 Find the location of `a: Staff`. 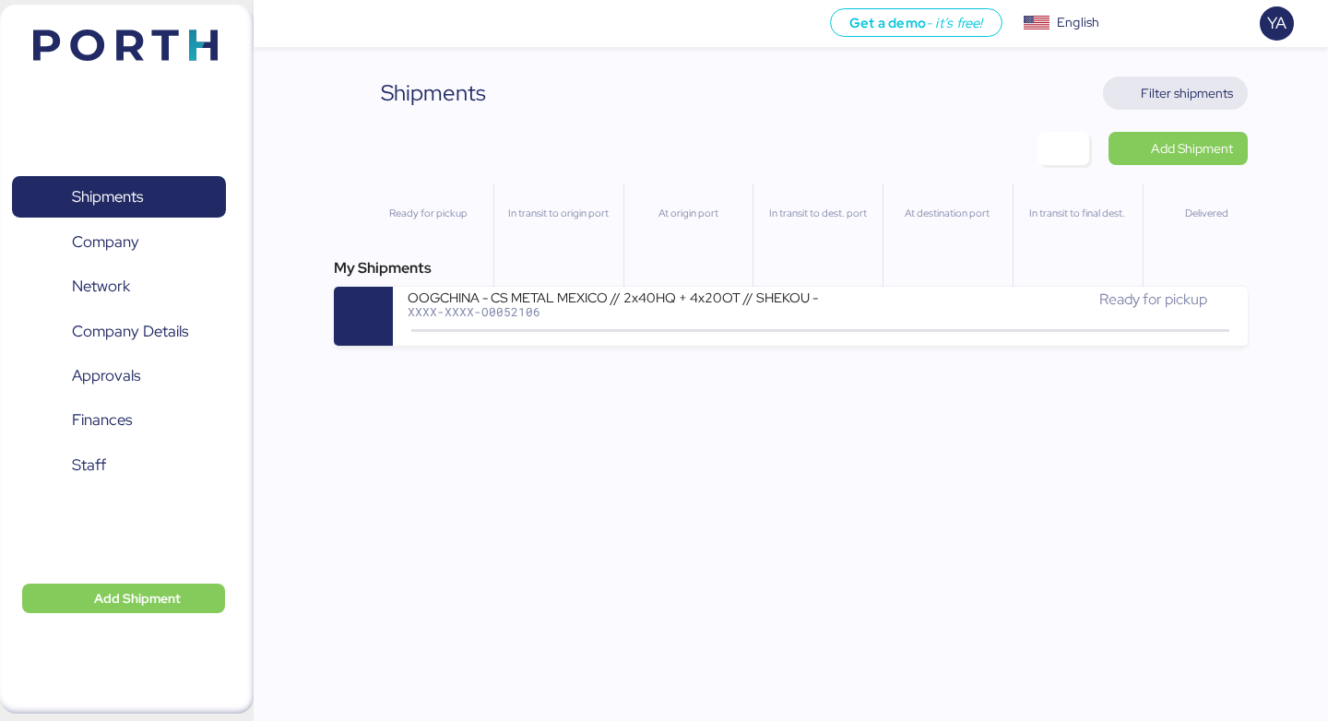

a: Staff is located at coordinates (119, 466).